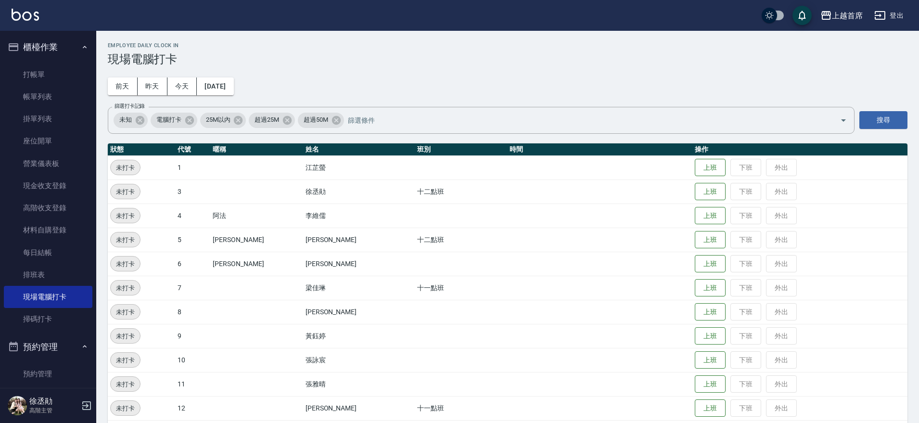 This screenshot has width=919, height=423. I want to click on button: 預約管理, so click(48, 347).